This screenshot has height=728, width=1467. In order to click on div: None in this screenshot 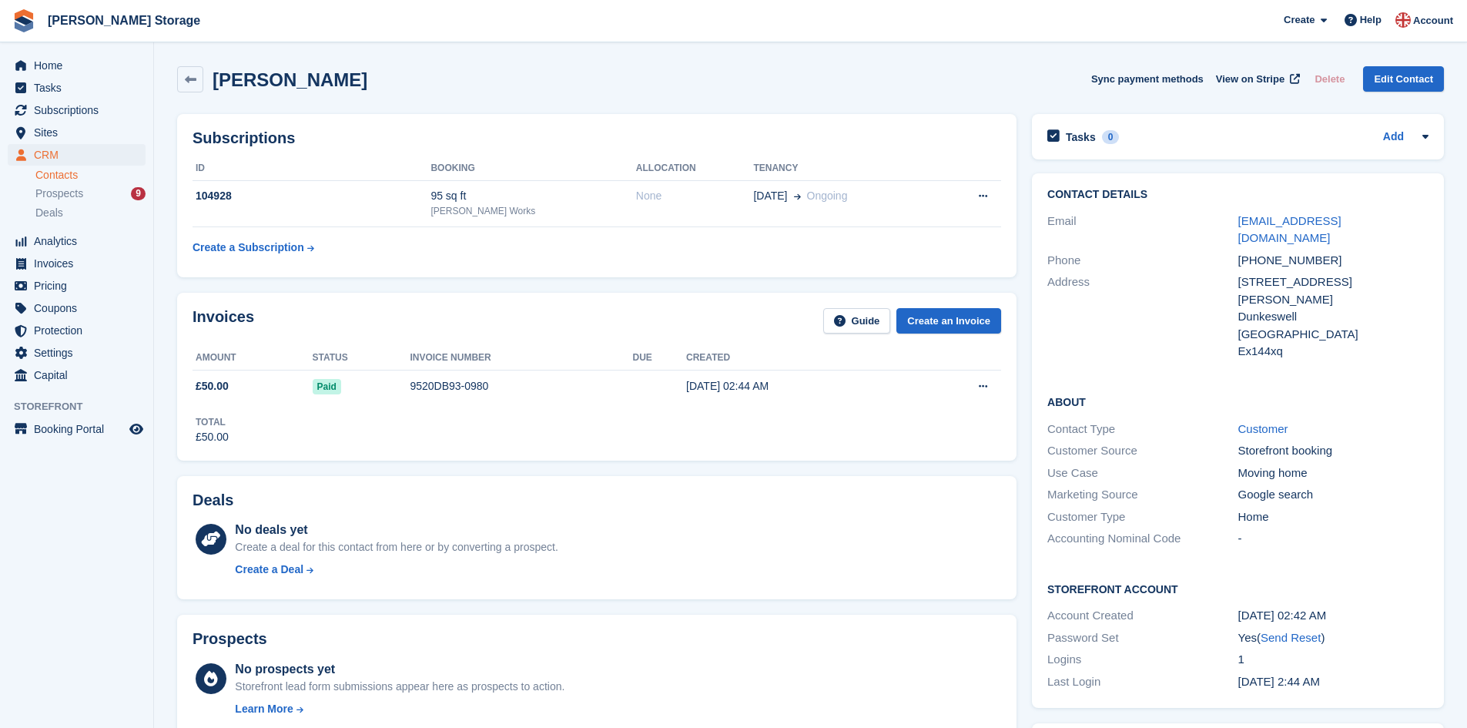, I will do `click(694, 196)`.